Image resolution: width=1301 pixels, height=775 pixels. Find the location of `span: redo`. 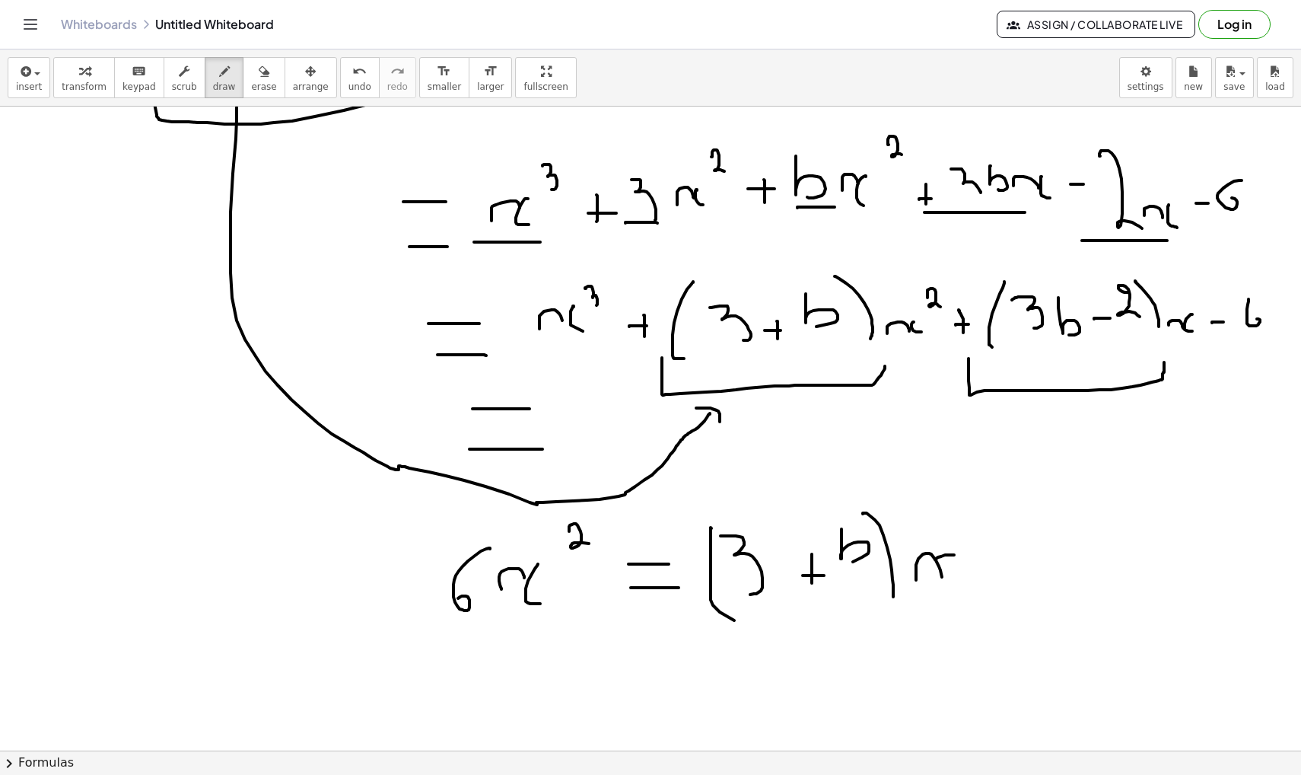

span: redo is located at coordinates (397, 87).